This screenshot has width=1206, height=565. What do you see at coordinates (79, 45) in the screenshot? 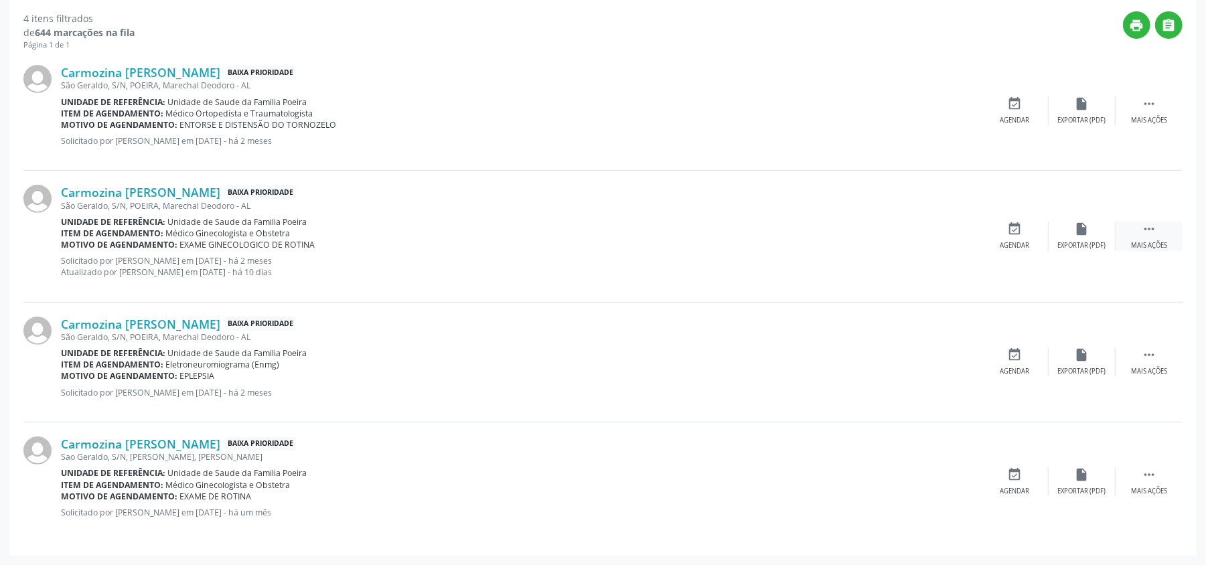
I see `div: Página 1 de 1` at bounding box center [79, 45].